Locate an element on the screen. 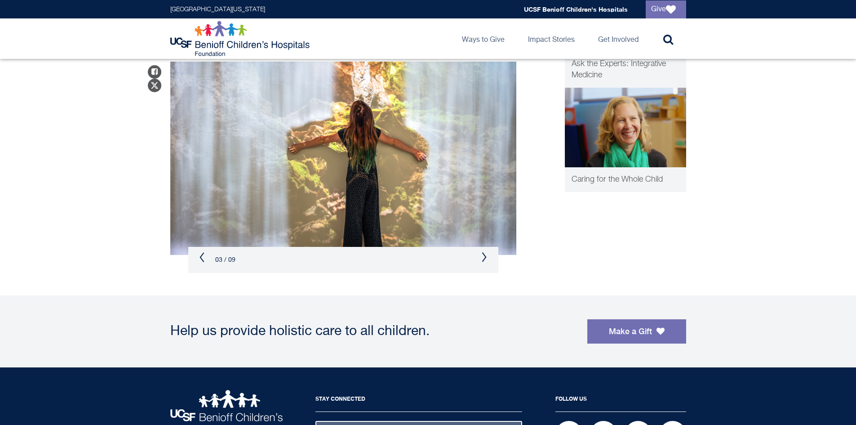  button: Previous is located at coordinates (202, 257).